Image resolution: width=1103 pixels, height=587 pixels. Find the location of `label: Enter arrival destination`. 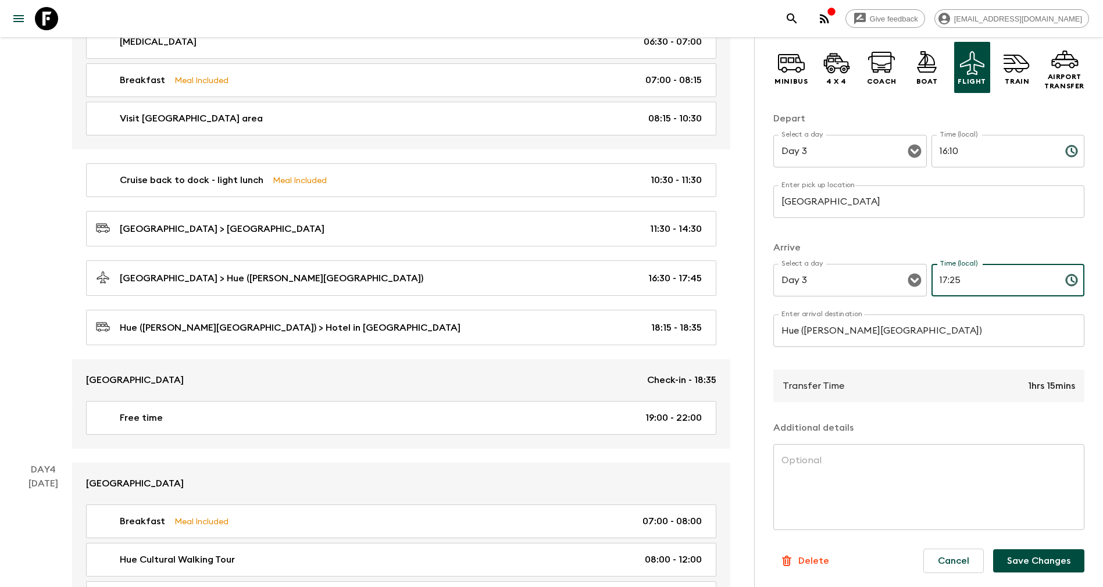

label: Enter arrival destination is located at coordinates (822, 314).